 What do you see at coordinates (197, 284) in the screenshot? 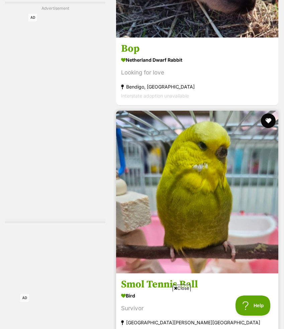
I see `h3: Smol Tennis Ball` at bounding box center [197, 284].